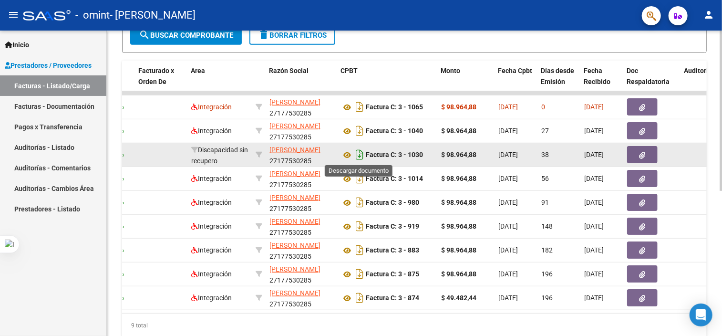  What do you see at coordinates (393, 203) in the screenshot?
I see `strong: Factura C: 3 - 980` at bounding box center [393, 203].